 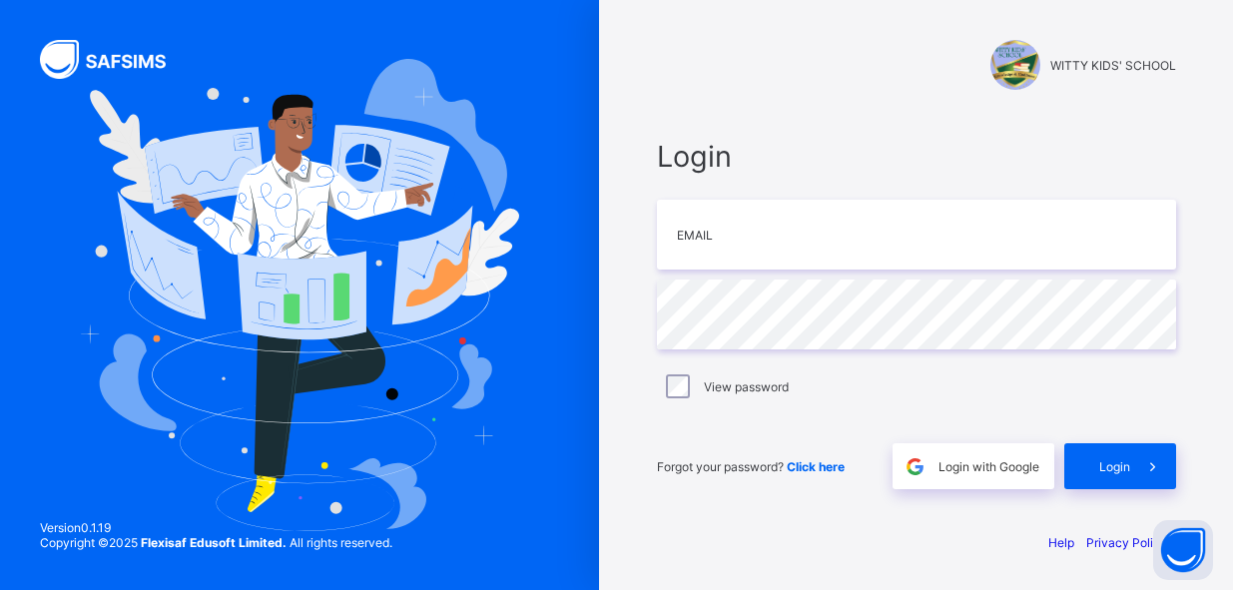 What do you see at coordinates (1126, 542) in the screenshot?
I see `a: Privacy Policy` at bounding box center [1126, 542].